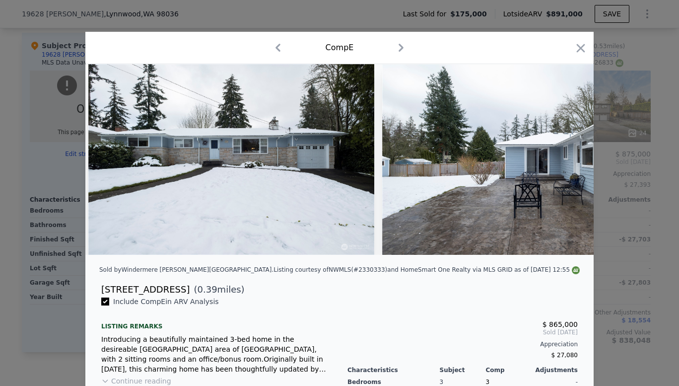  What do you see at coordinates (216, 322) in the screenshot?
I see `div: Listing remarks` at bounding box center [216, 322].